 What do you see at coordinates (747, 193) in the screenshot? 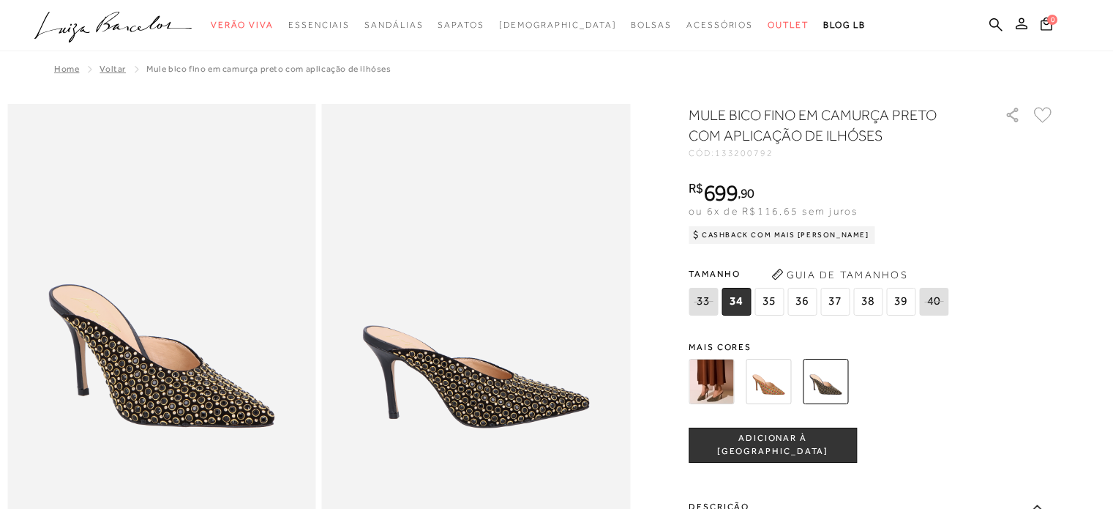
I see `span: 90` at bounding box center [747, 193].